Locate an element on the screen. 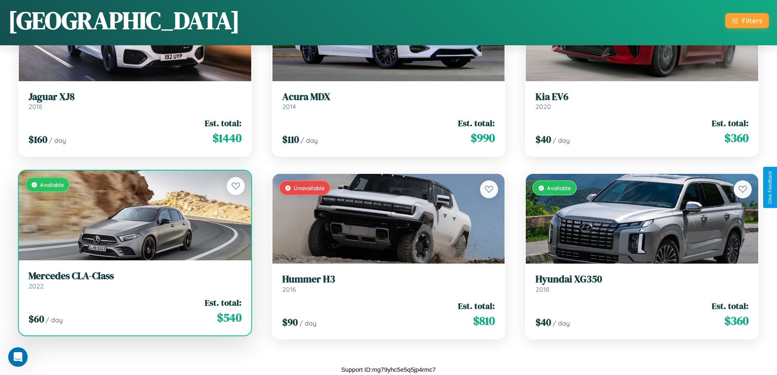  span: Unavailable is located at coordinates (309, 188).